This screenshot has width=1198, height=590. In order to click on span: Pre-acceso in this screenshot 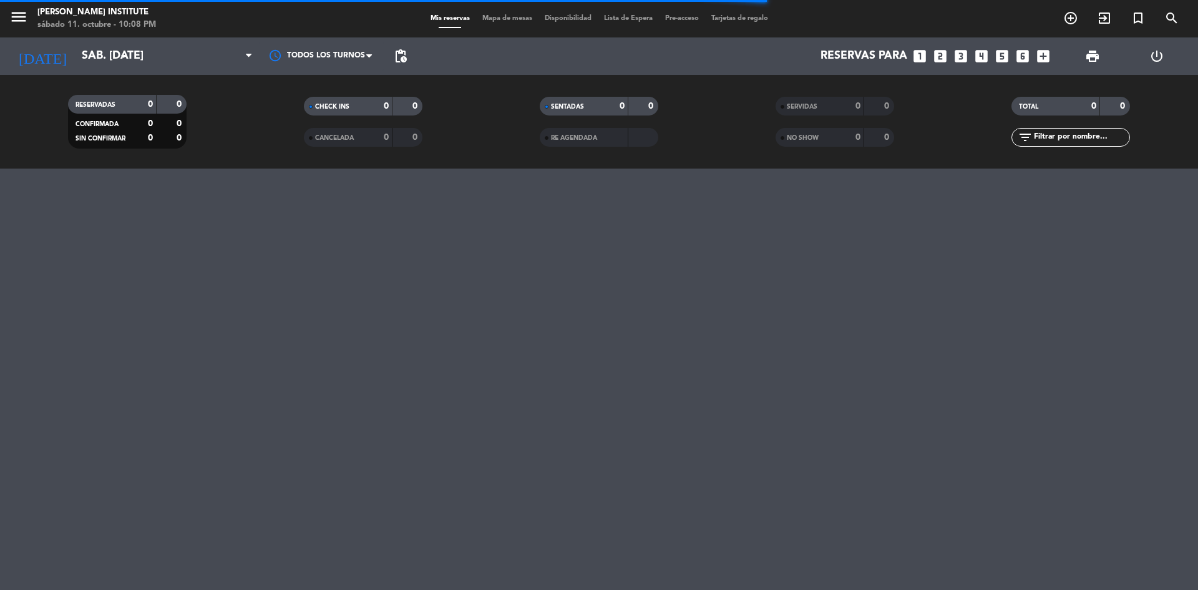, I will do `click(682, 18)`.